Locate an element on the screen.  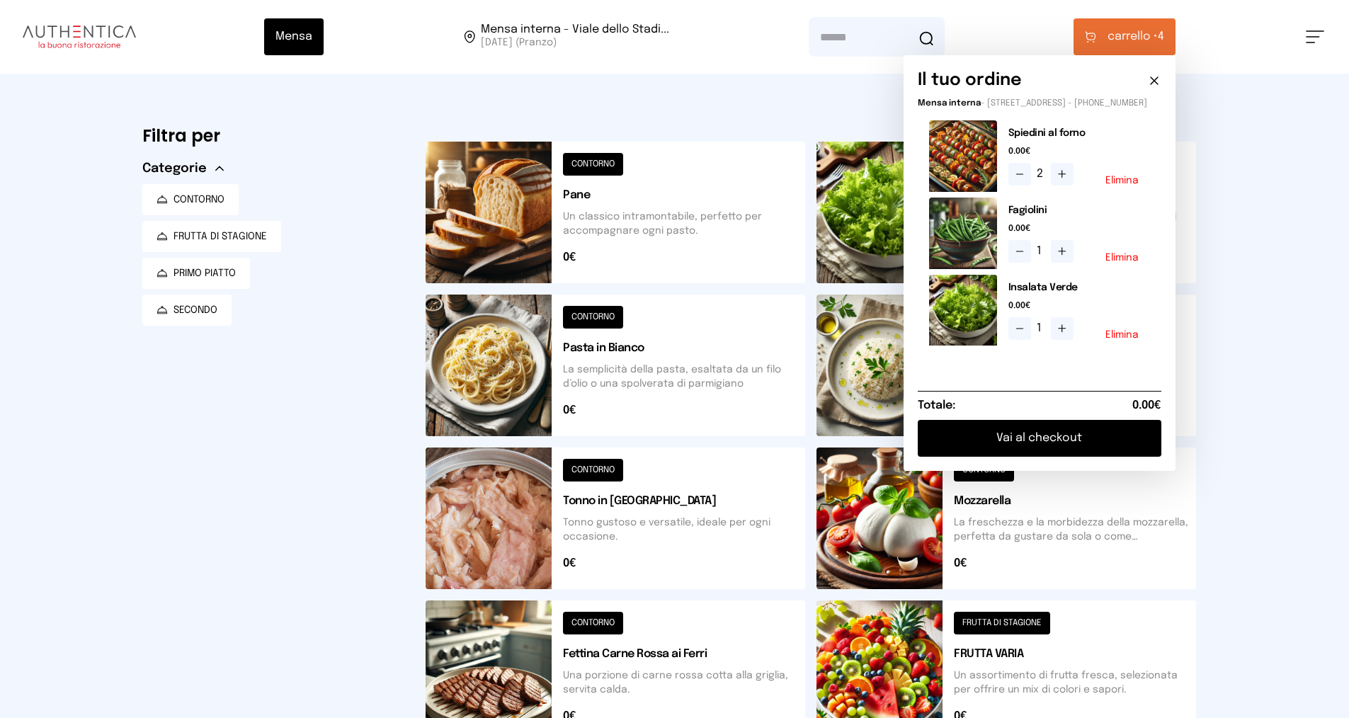
span: SECONDO is located at coordinates (195, 310).